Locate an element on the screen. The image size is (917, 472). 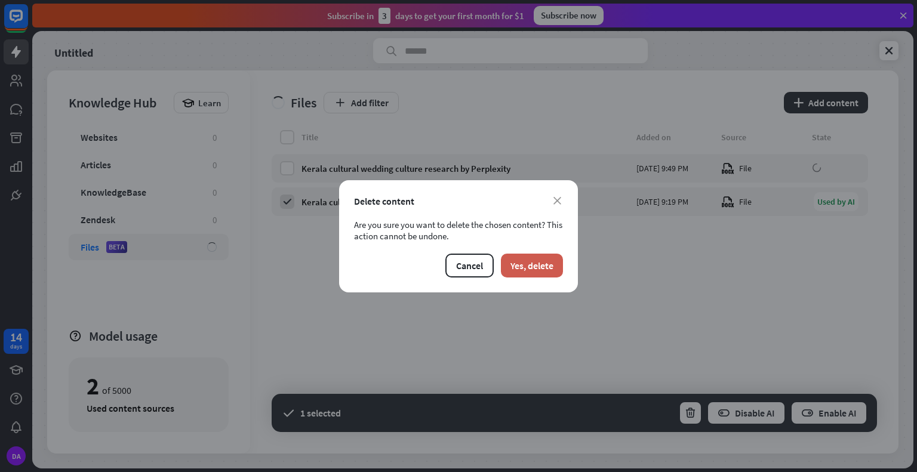
i: close is located at coordinates (557, 201).